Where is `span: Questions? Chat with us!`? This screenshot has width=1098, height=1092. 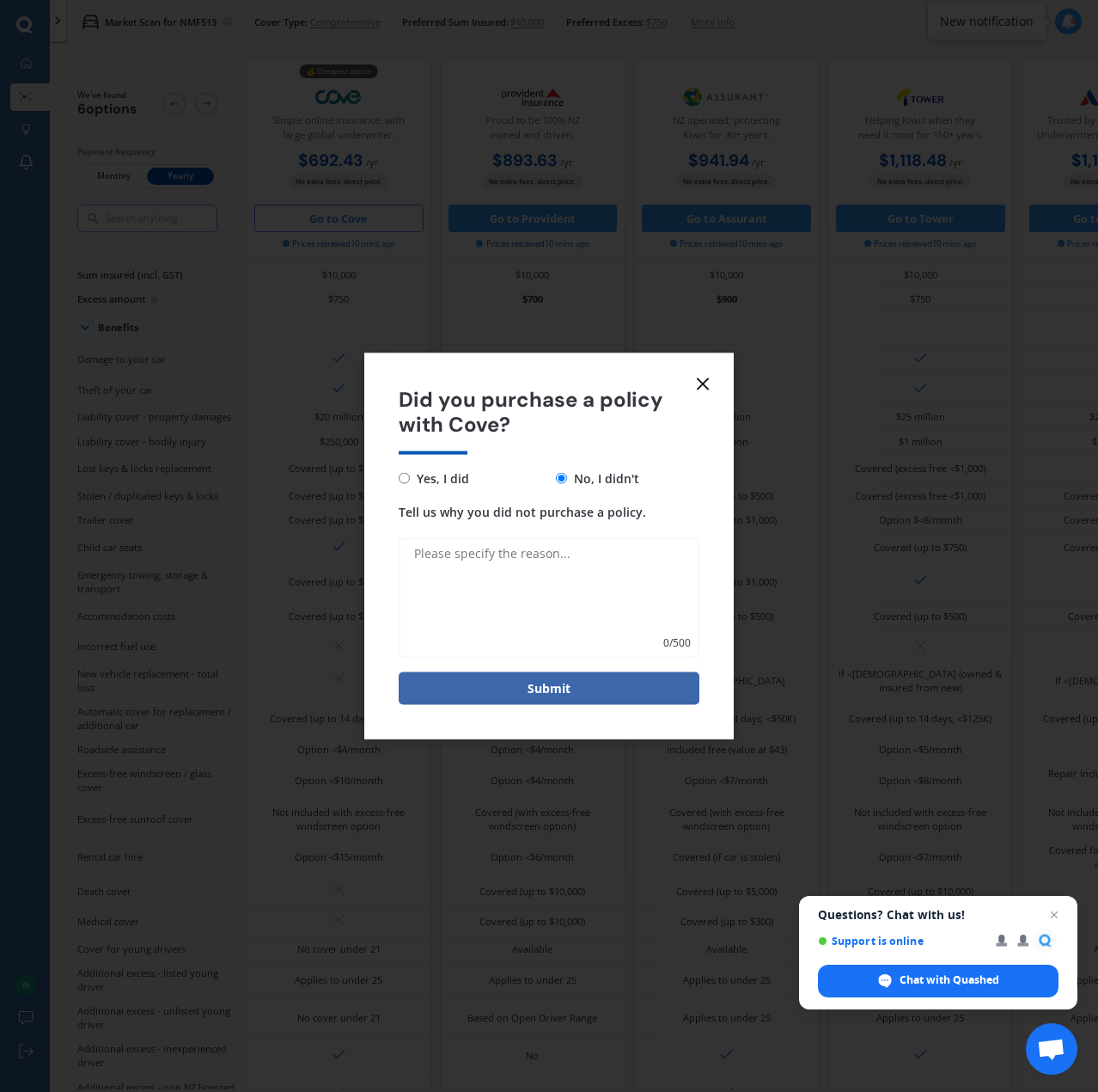
span: Questions? Chat with us! is located at coordinates (939, 915).